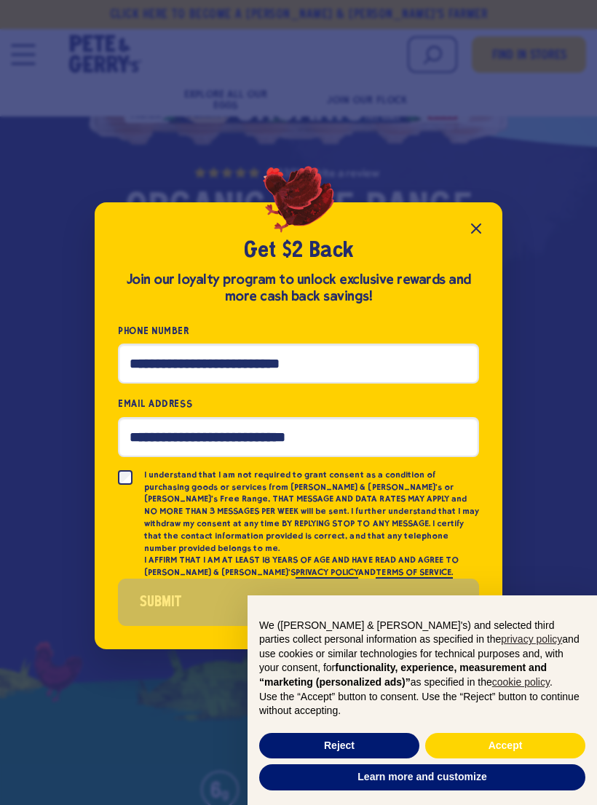  I want to click on p: Use the “Accept” button to consent. Use the “Reject” button to continue without accepting., so click(422, 704).